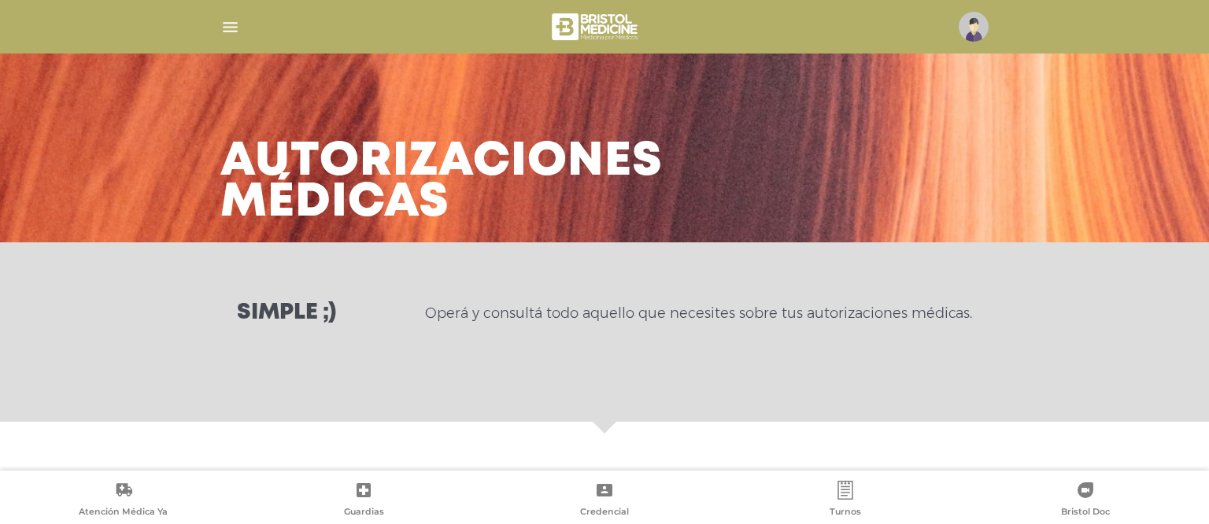 The width and height of the screenshot is (1209, 524). What do you see at coordinates (698, 313) in the screenshot?
I see `p: Operá y consultá todo aquello que necesites sobre tus autorizaciones médicas.` at bounding box center [698, 313].